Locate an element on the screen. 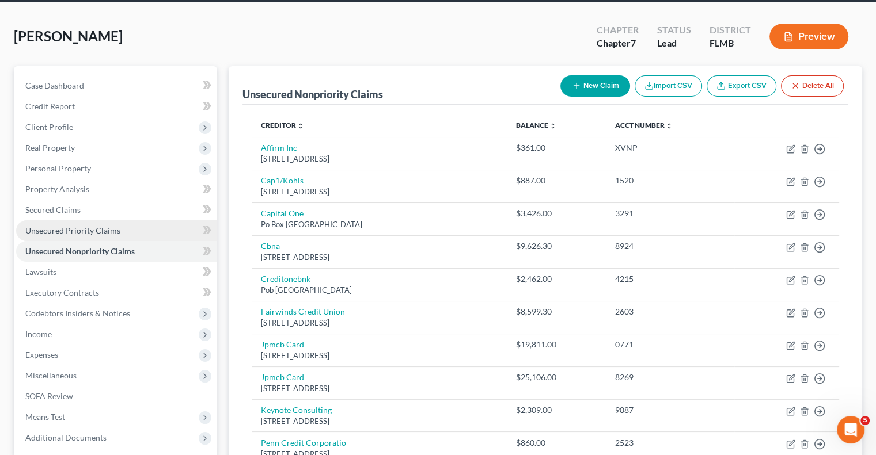 This screenshot has height=455, width=876. a: SOFA Review is located at coordinates (116, 397).